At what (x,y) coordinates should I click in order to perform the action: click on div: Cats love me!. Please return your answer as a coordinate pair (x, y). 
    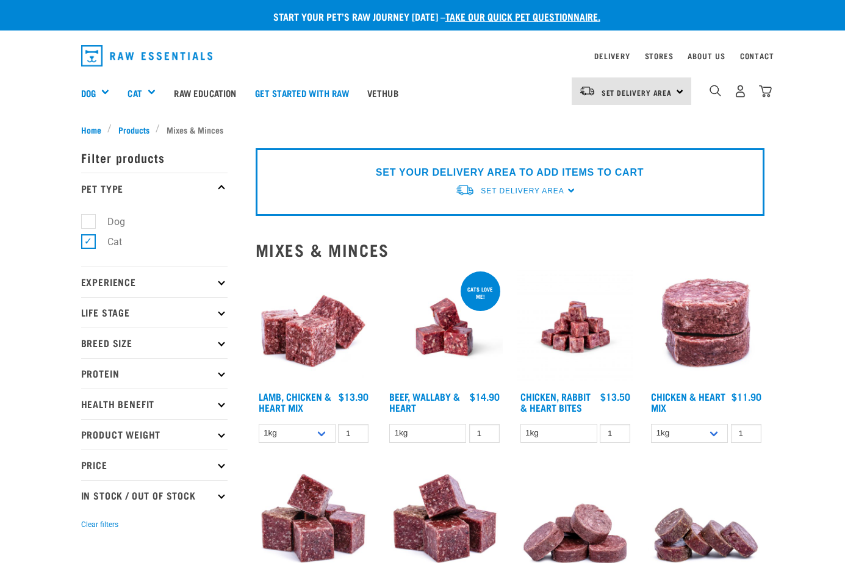
    Looking at the image, I should click on (480, 293).